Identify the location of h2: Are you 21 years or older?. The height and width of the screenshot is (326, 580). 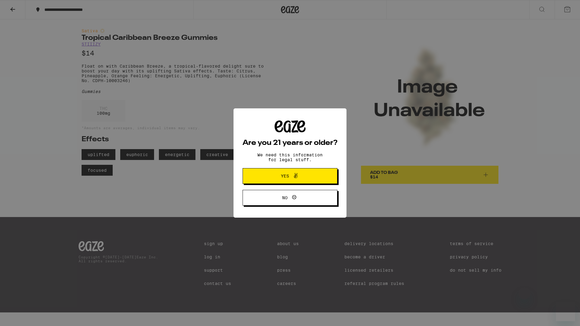
(290, 143).